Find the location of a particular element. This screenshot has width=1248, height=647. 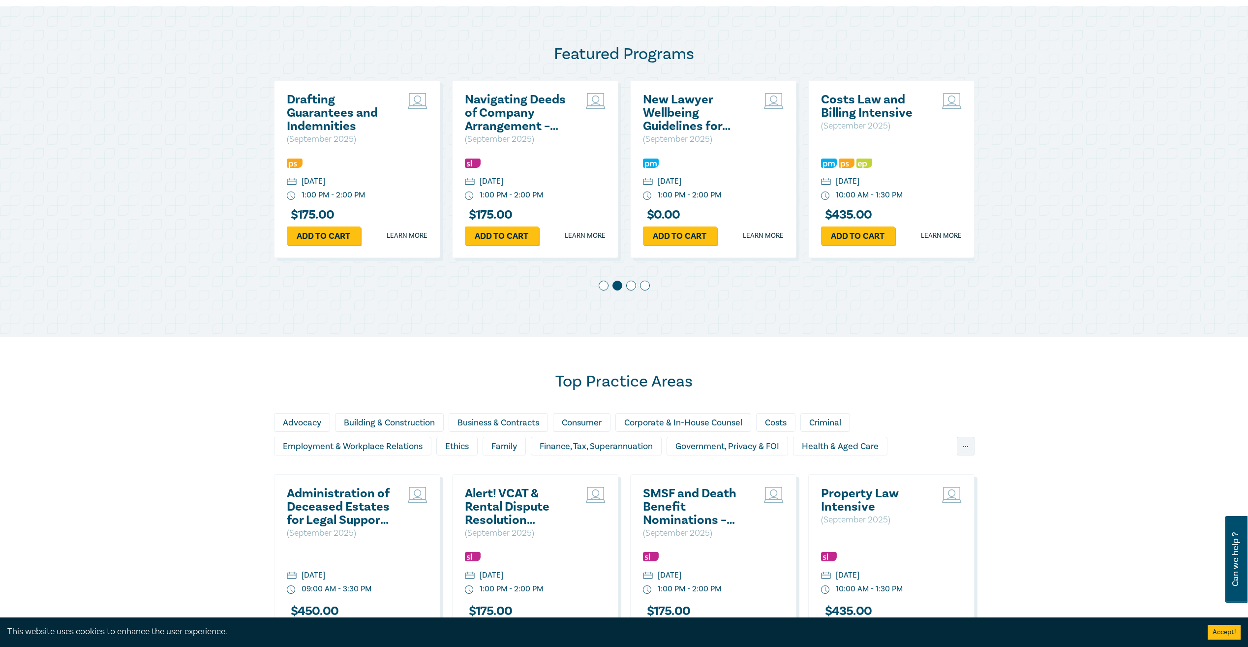

a: Costs Law and Billing Intensive is located at coordinates (874, 106).